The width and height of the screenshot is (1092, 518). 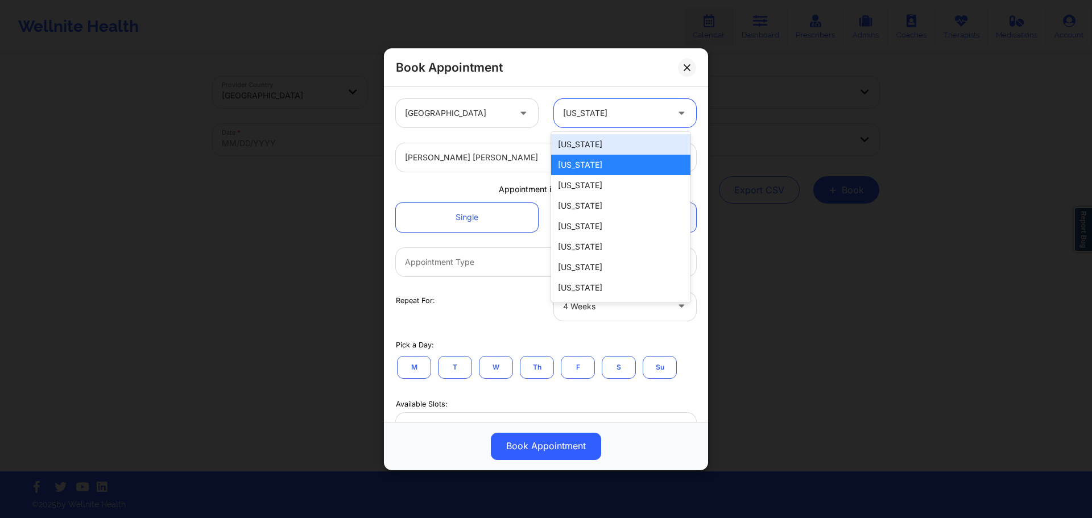 I want to click on button: Su, so click(x=660, y=367).